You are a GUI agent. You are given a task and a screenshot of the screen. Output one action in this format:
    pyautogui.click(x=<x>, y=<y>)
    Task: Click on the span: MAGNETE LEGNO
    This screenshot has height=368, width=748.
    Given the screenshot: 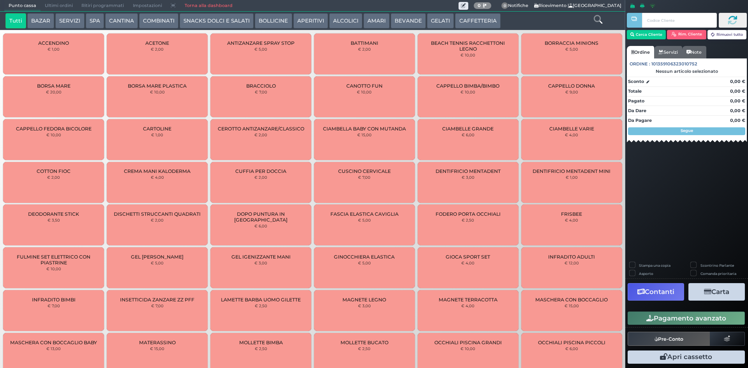 What is the action you would take?
    pyautogui.click(x=364, y=300)
    